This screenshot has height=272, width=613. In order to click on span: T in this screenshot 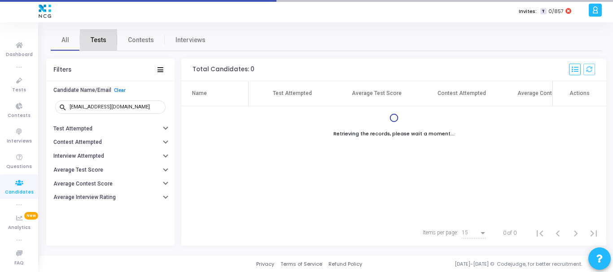, I will do `click(543, 11)`.